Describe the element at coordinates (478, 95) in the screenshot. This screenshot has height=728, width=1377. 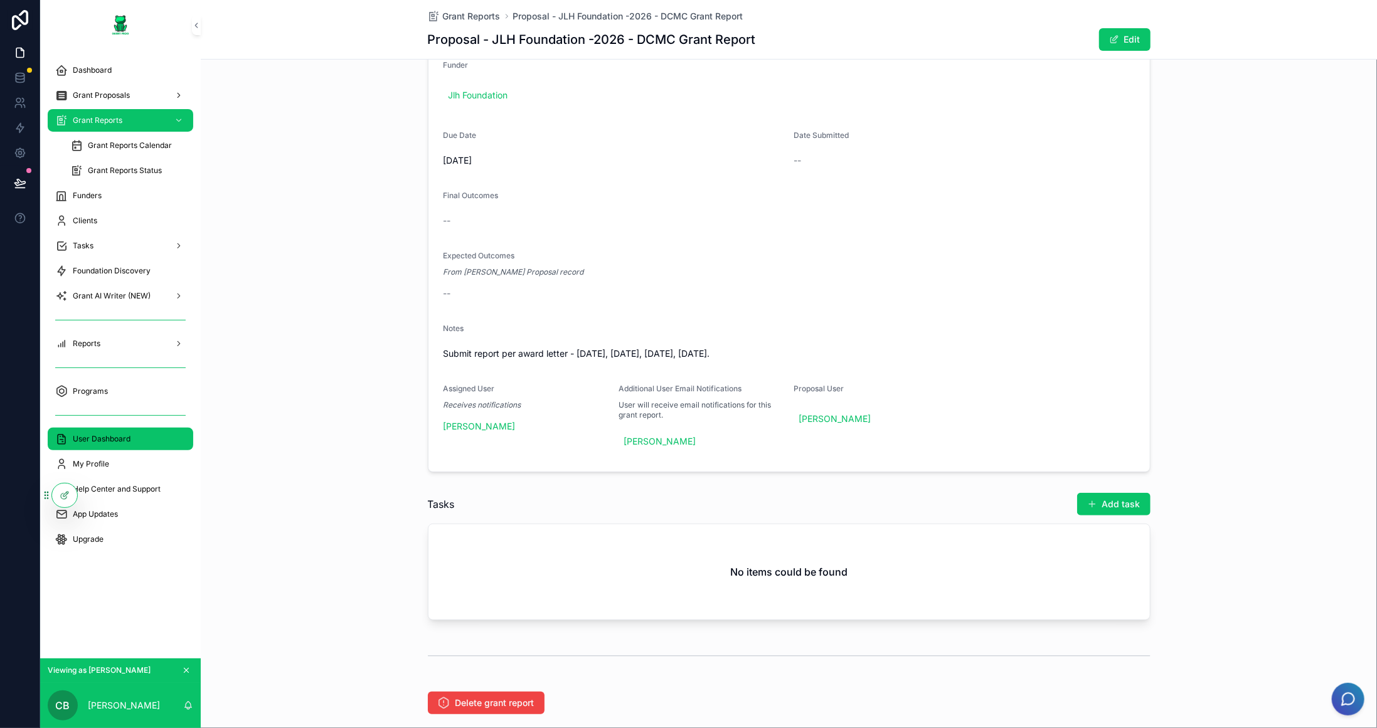
I see `a: Jlh Foundation` at that location.